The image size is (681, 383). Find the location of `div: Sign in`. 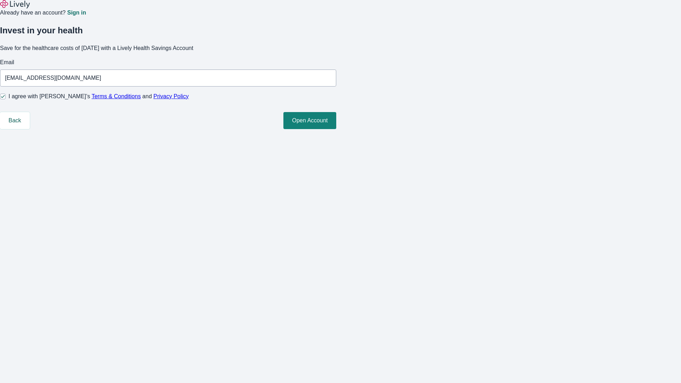

div: Sign in is located at coordinates (76, 13).